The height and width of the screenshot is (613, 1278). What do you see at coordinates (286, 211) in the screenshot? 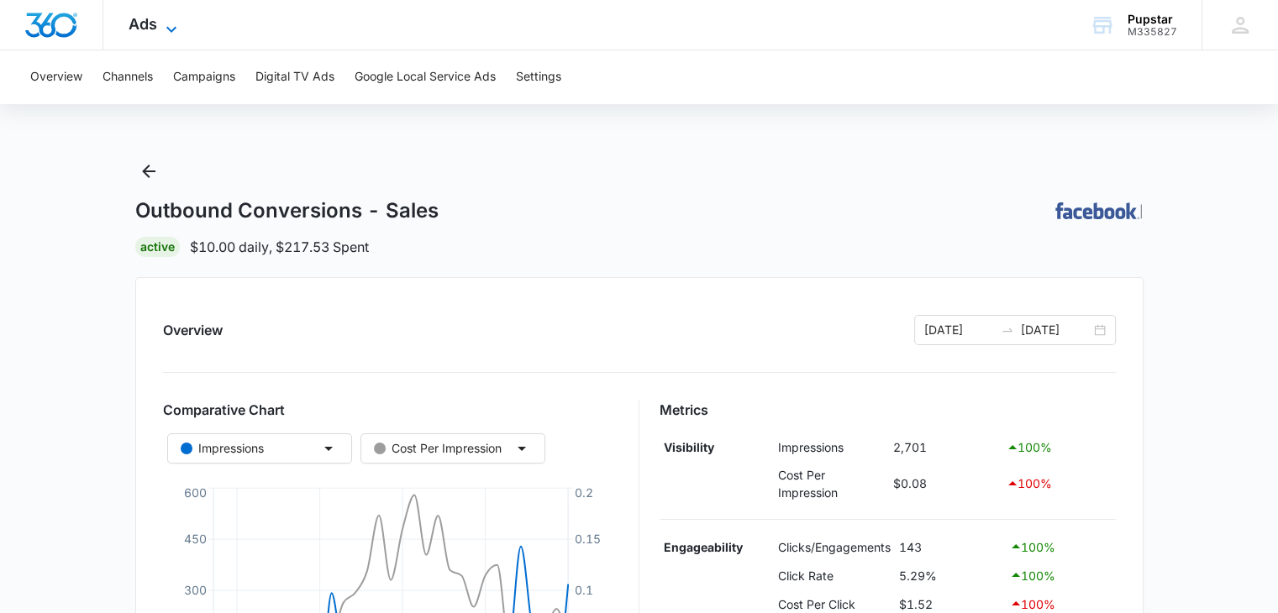
I see `h1: Outbound Conversions - Sales` at bounding box center [286, 211].